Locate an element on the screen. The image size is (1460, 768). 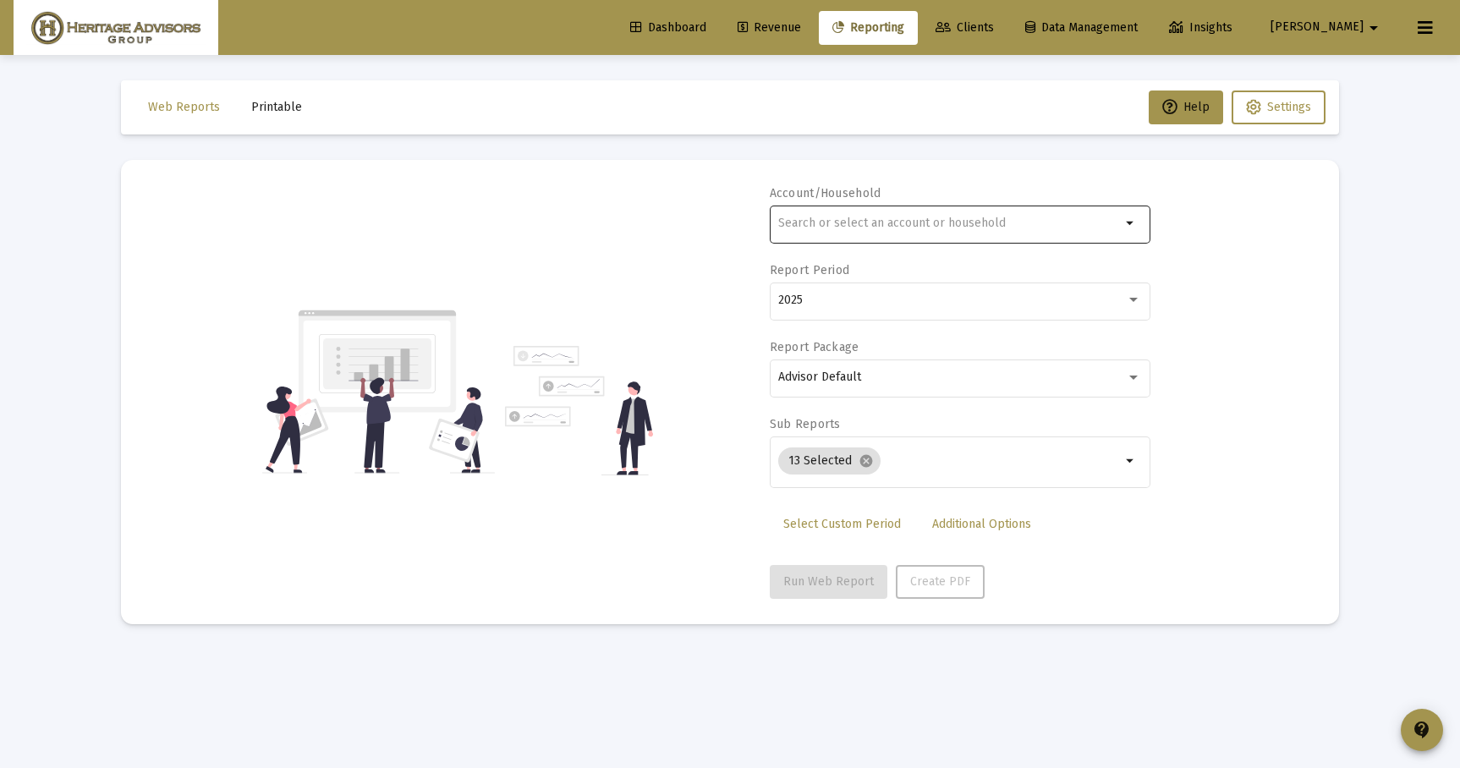
button: Run Web Report is located at coordinates (828, 582).